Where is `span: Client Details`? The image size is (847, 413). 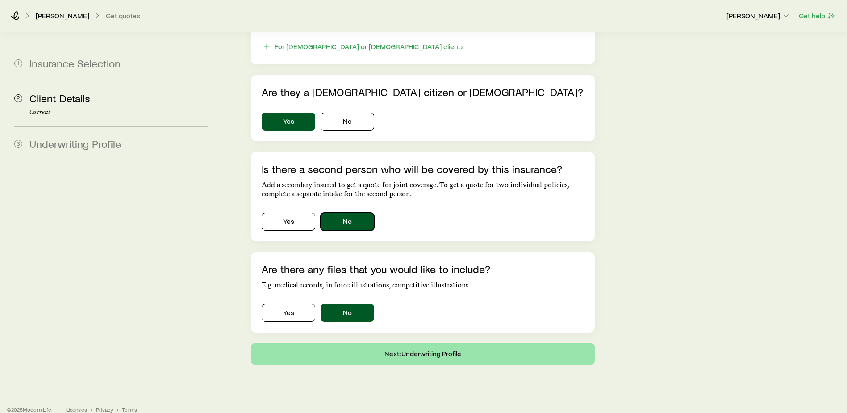
span: Client Details is located at coordinates (60, 98).